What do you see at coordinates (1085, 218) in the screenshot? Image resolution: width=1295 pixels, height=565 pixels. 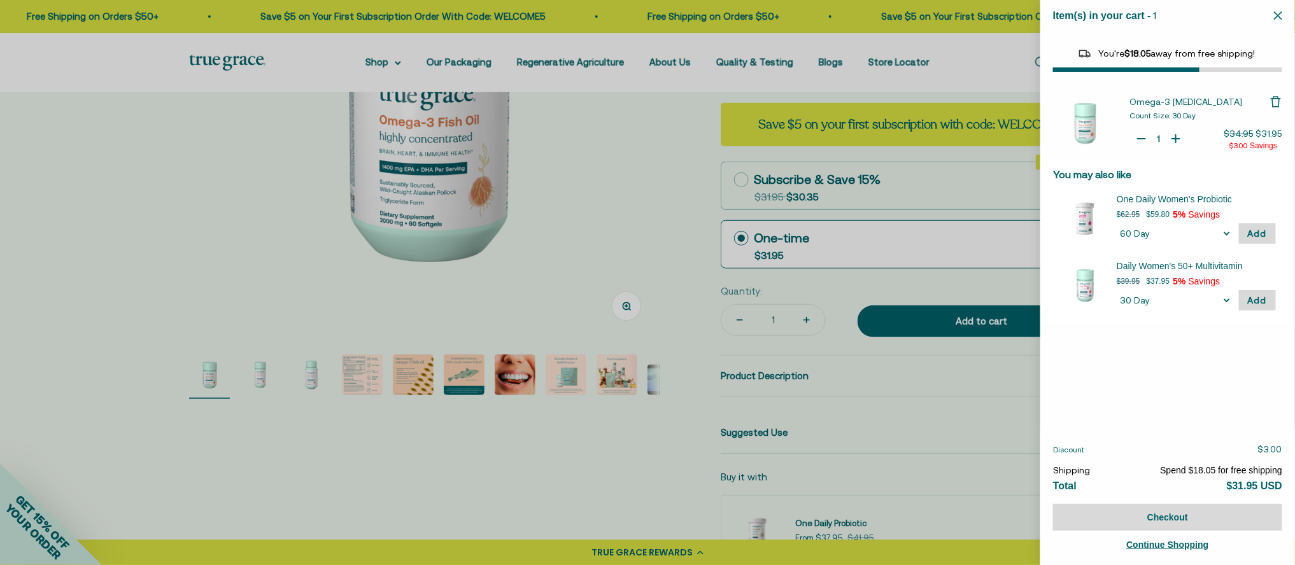 I see `img: 60 Day` at bounding box center [1085, 218].